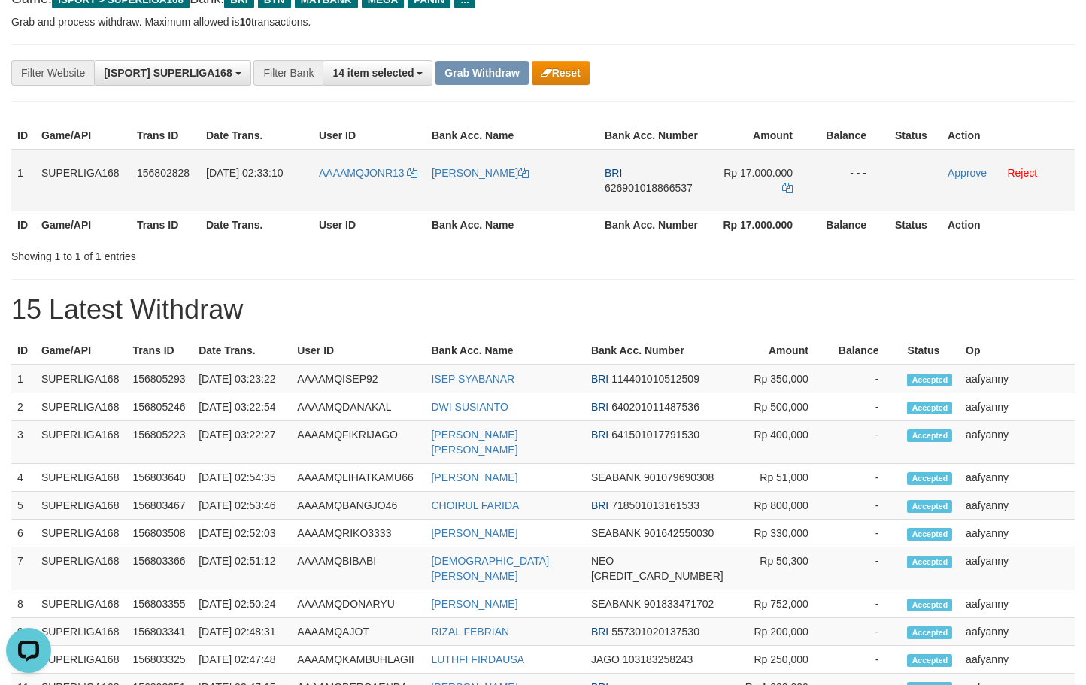 This screenshot has width=1086, height=685. I want to click on strong: 10, so click(245, 22).